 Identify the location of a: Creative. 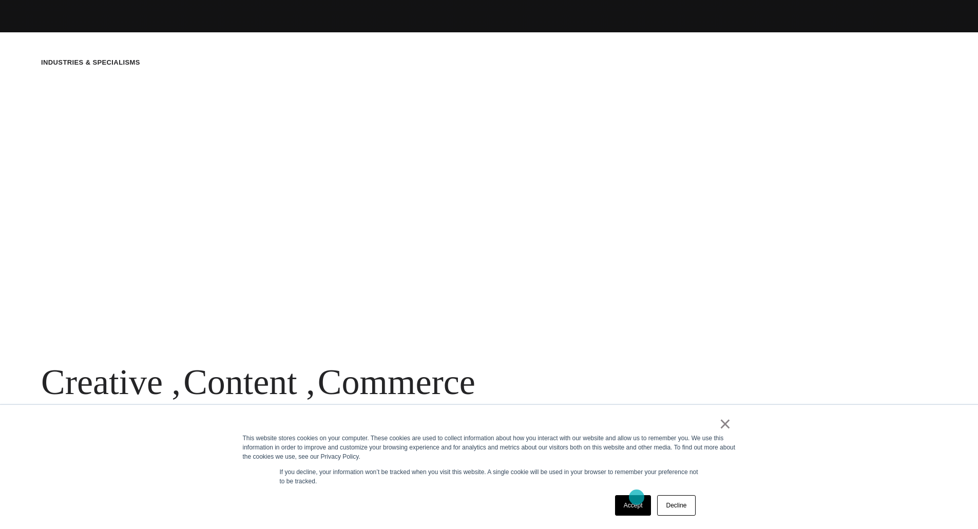
(102, 382).